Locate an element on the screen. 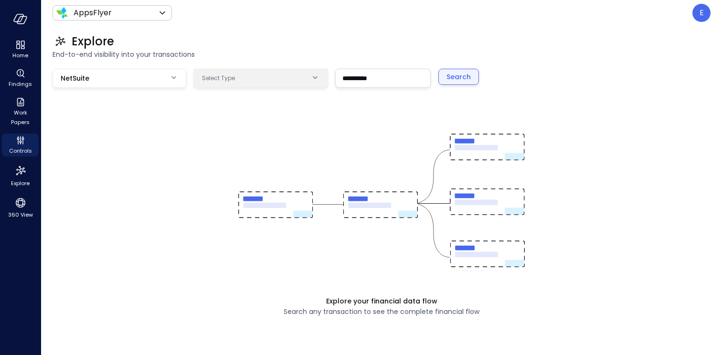 This screenshot has height=355, width=722. span: Work Papers is located at coordinates (20, 117).